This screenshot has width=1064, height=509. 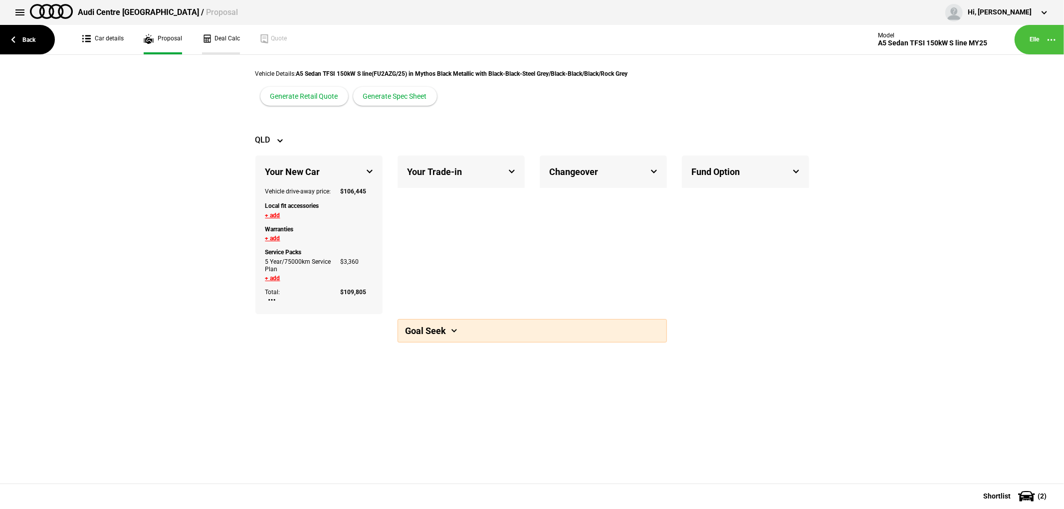 What do you see at coordinates (353, 292) in the screenshot?
I see `strong: $ 109,805` at bounding box center [353, 292].